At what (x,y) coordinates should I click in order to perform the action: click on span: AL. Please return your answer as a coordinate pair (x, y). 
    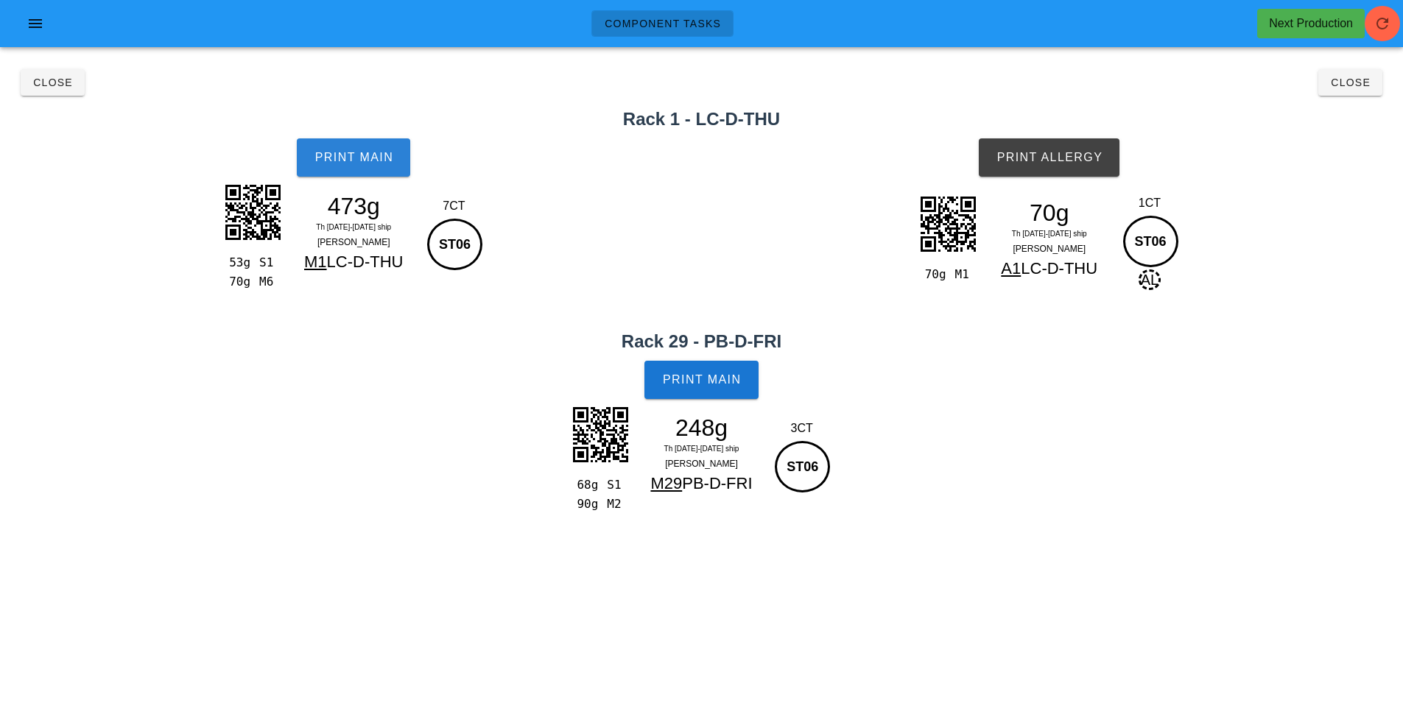
    Looking at the image, I should click on (1149, 280).